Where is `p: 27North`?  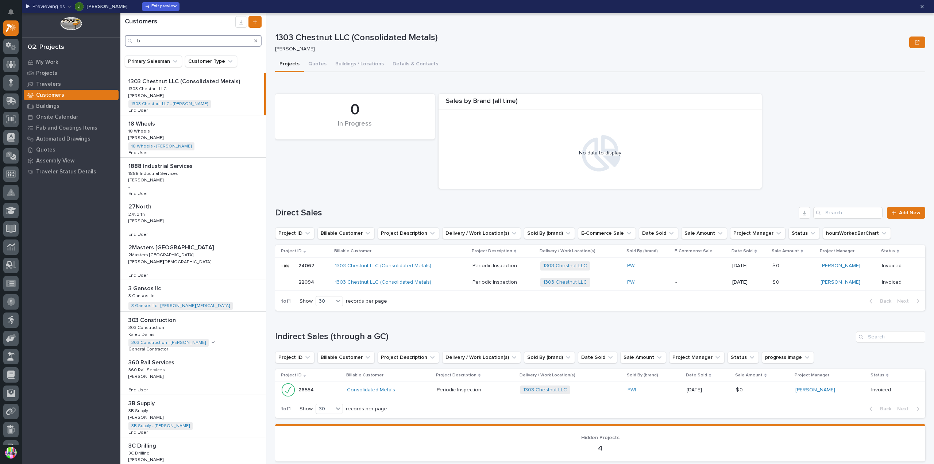 p: 27North is located at coordinates (140, 206).